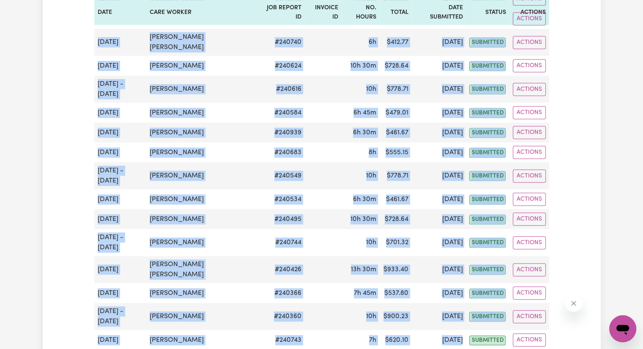 This screenshot has height=349, width=643. I want to click on td: # 240366, so click(281, 293).